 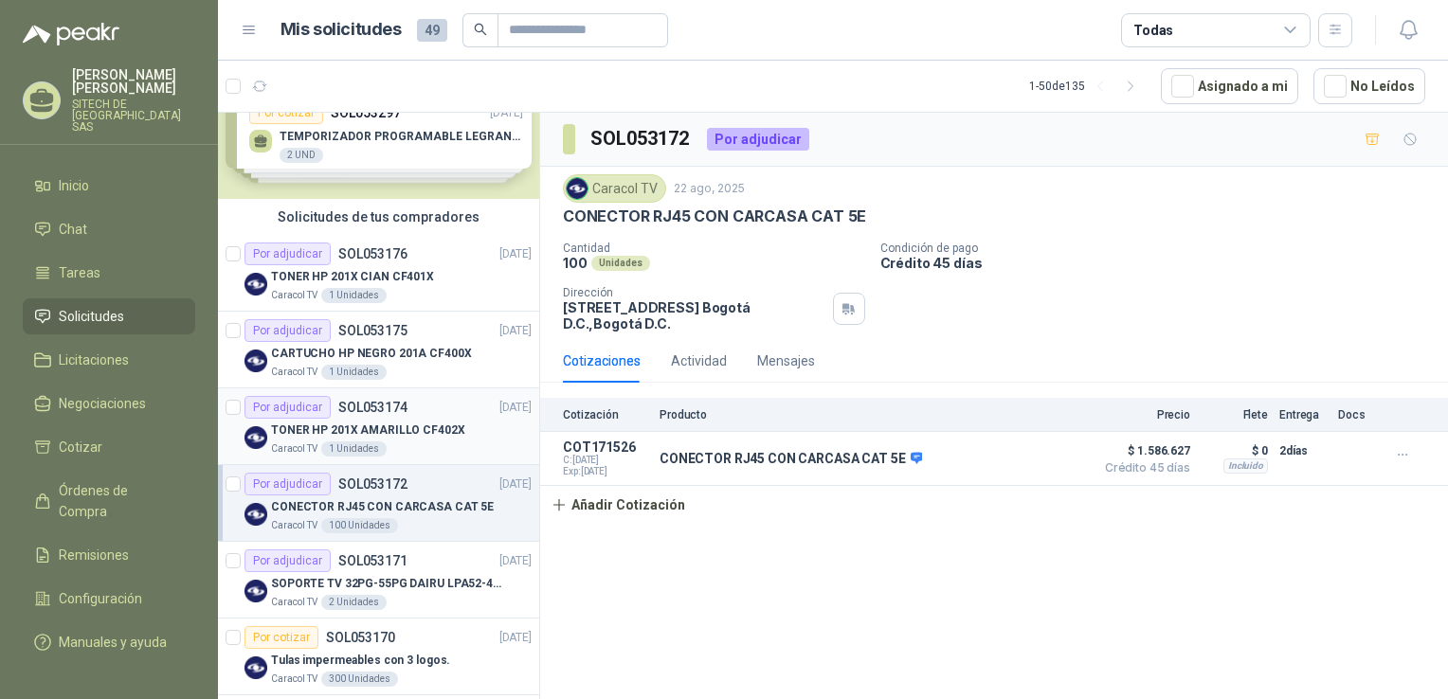 I want to click on span: Configuración, so click(x=100, y=599).